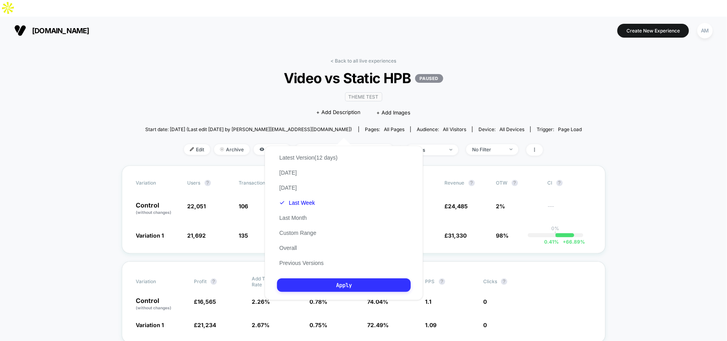 The image size is (727, 341). Describe the element at coordinates (192, 149) in the screenshot. I see `img: edit` at that location.